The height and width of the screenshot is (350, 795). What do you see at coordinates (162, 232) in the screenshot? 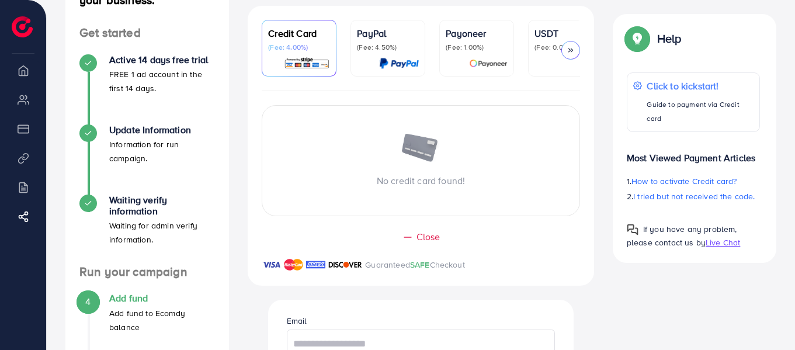
I see `p: Waiting for admin verify information.` at bounding box center [162, 232].